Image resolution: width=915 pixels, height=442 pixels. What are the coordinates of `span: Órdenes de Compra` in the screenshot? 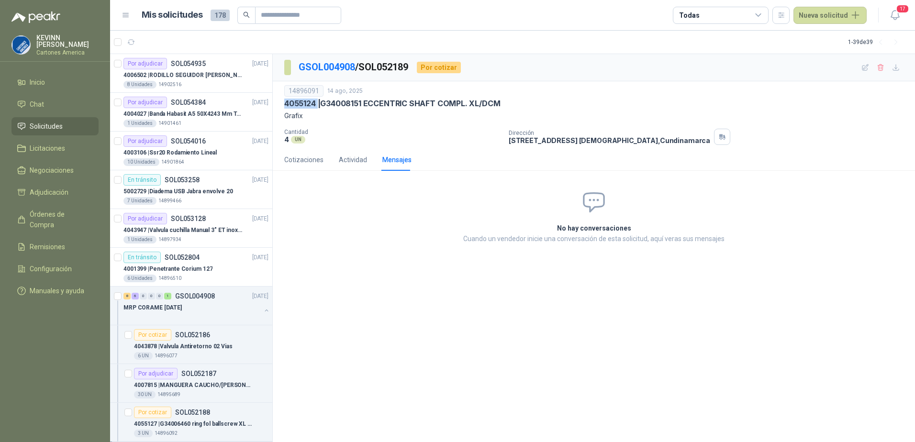 It's located at (59, 220).